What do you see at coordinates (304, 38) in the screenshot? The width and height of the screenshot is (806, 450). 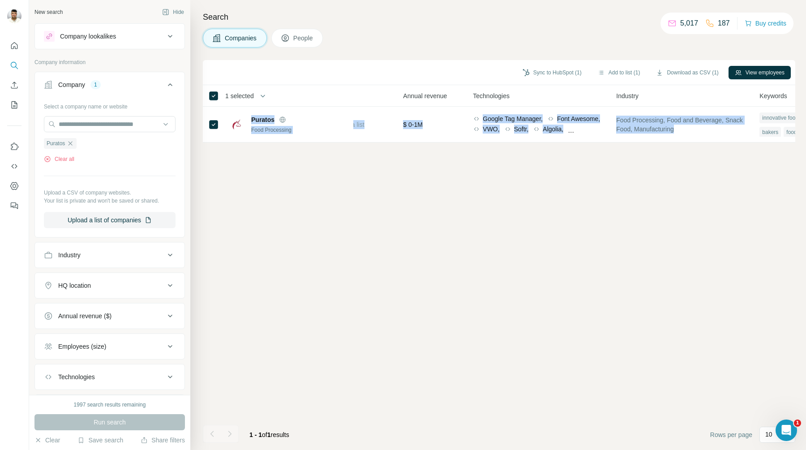 I see `span: People` at bounding box center [304, 38].